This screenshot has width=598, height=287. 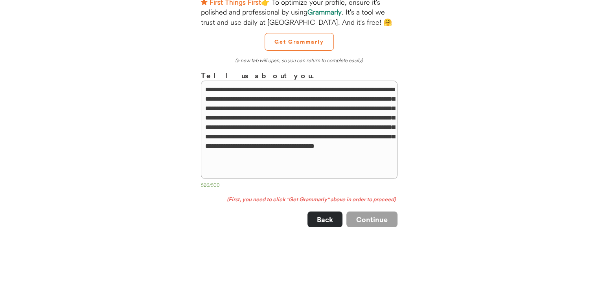 What do you see at coordinates (372, 220) in the screenshot?
I see `button: Continue` at bounding box center [372, 220].